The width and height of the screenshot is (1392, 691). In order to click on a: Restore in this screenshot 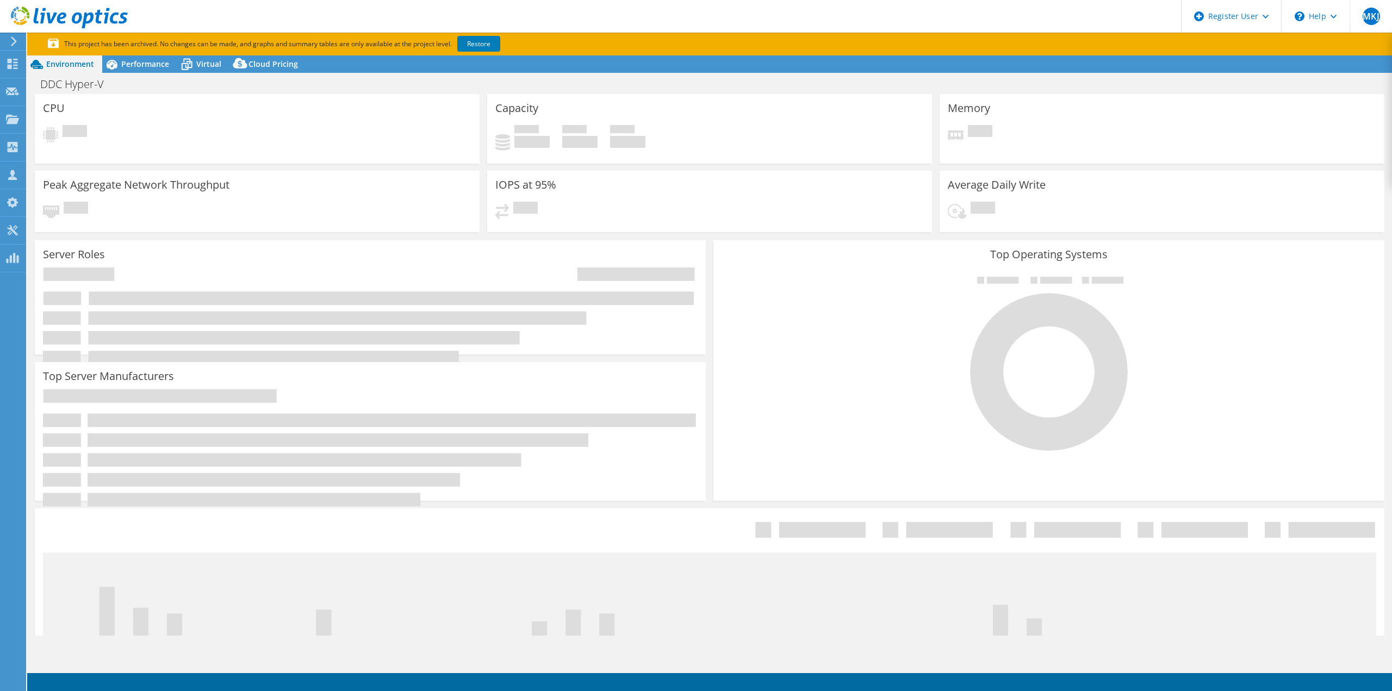, I will do `click(478, 43)`.